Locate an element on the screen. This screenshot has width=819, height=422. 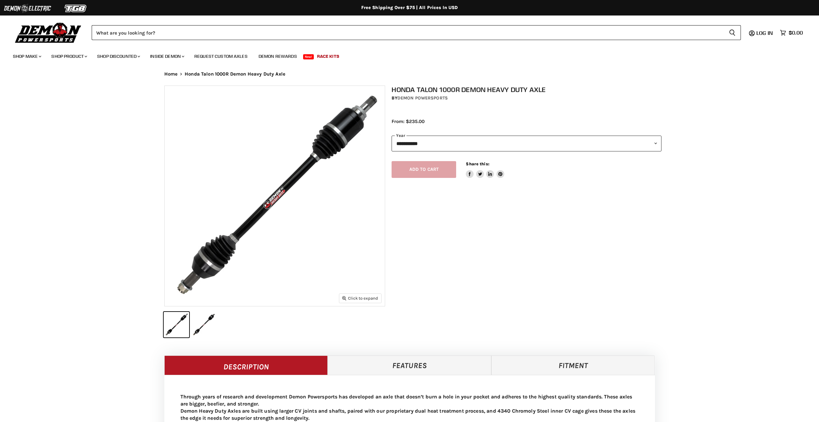
a: Features is located at coordinates (410, 365).